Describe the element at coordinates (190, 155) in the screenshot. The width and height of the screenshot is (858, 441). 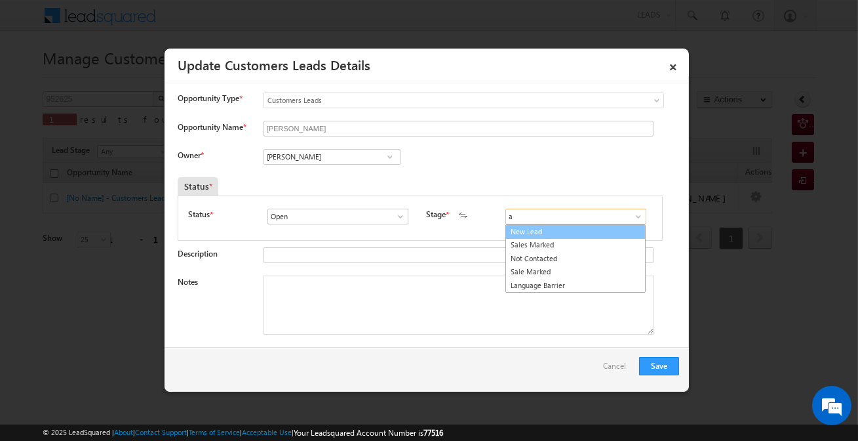
I see `label: Owner` at that location.